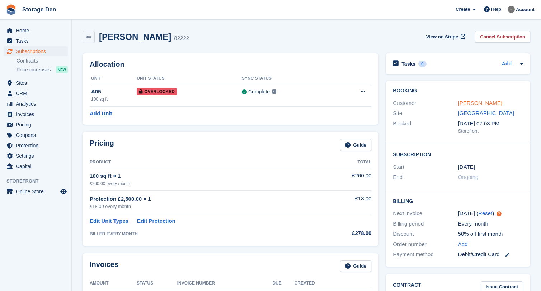 The width and height of the screenshot is (541, 291). Describe the element at coordinates (64, 191) in the screenshot. I see `a: Preview store` at that location.